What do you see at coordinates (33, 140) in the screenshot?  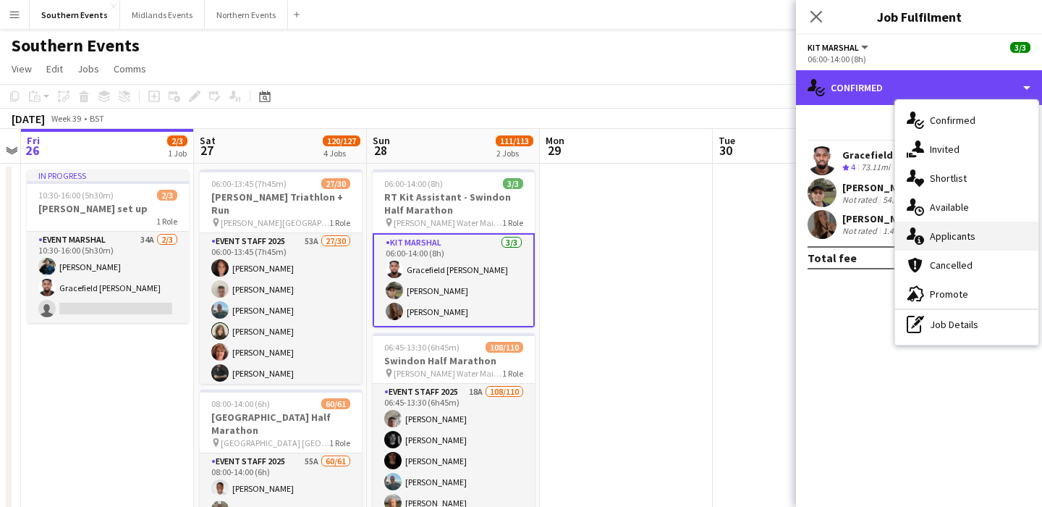 I see `span: Fri` at bounding box center [33, 140].